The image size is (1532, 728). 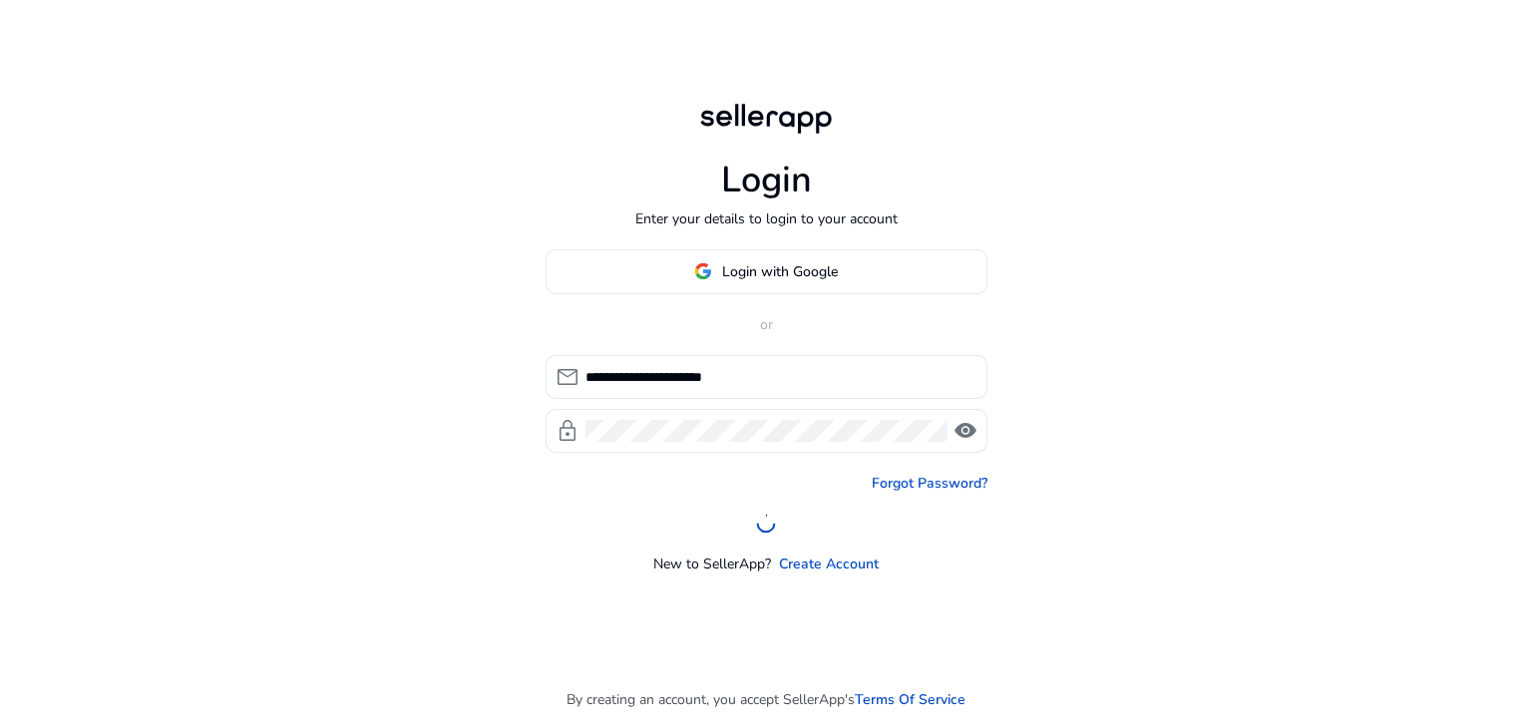 I want to click on p: Enter your details to login to your account, so click(x=766, y=218).